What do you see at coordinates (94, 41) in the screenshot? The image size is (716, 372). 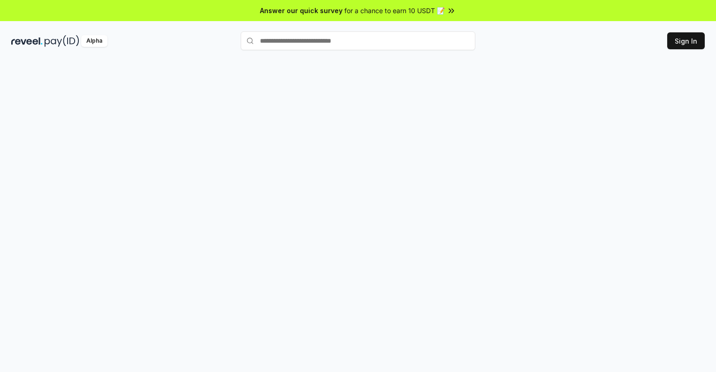 I see `div: Alpha` at bounding box center [94, 41].